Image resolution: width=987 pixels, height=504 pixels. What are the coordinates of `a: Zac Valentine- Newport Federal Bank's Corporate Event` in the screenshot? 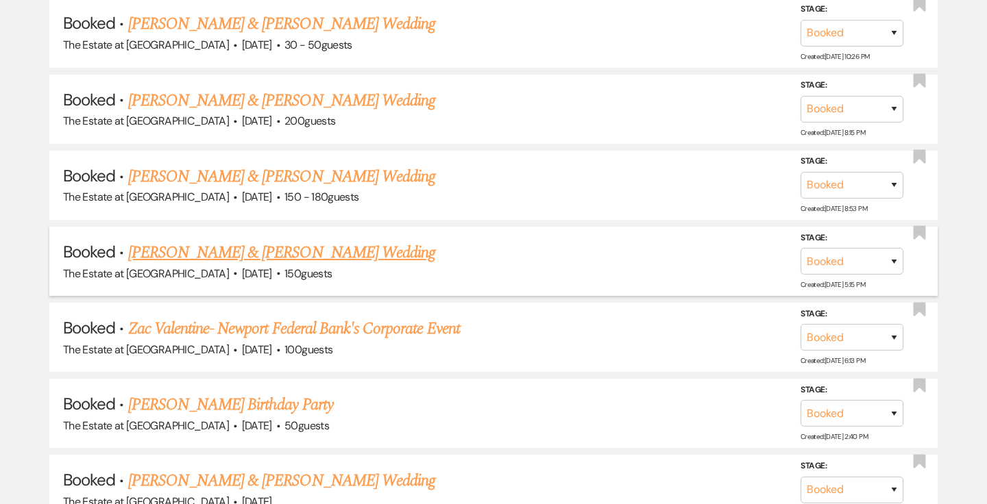 It's located at (294, 329).